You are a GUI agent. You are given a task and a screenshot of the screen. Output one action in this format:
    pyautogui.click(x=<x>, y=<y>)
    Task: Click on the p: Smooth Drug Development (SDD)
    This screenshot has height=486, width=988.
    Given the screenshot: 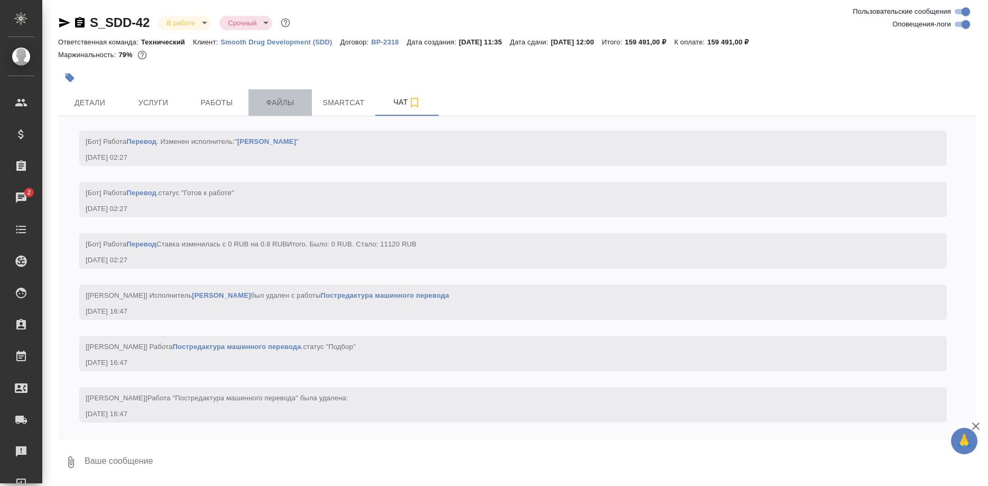 What is the action you would take?
    pyautogui.click(x=280, y=42)
    